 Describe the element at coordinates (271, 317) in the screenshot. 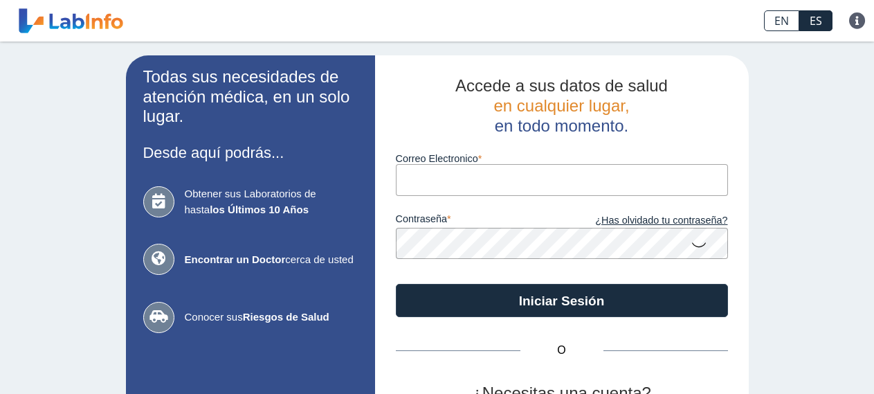

I see `span: Conocer sus` at that location.